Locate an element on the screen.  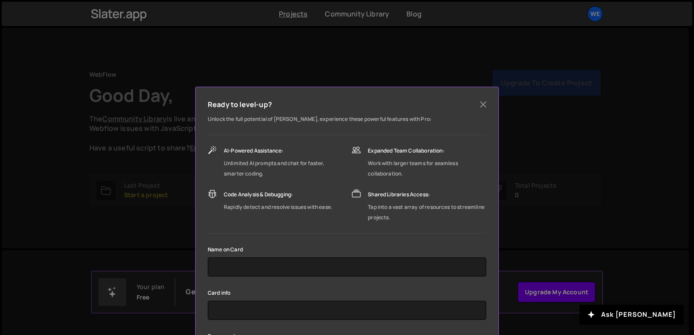
div: Unlimited AI prompts and chat for faster, smarter coding. is located at coordinates (283, 169).